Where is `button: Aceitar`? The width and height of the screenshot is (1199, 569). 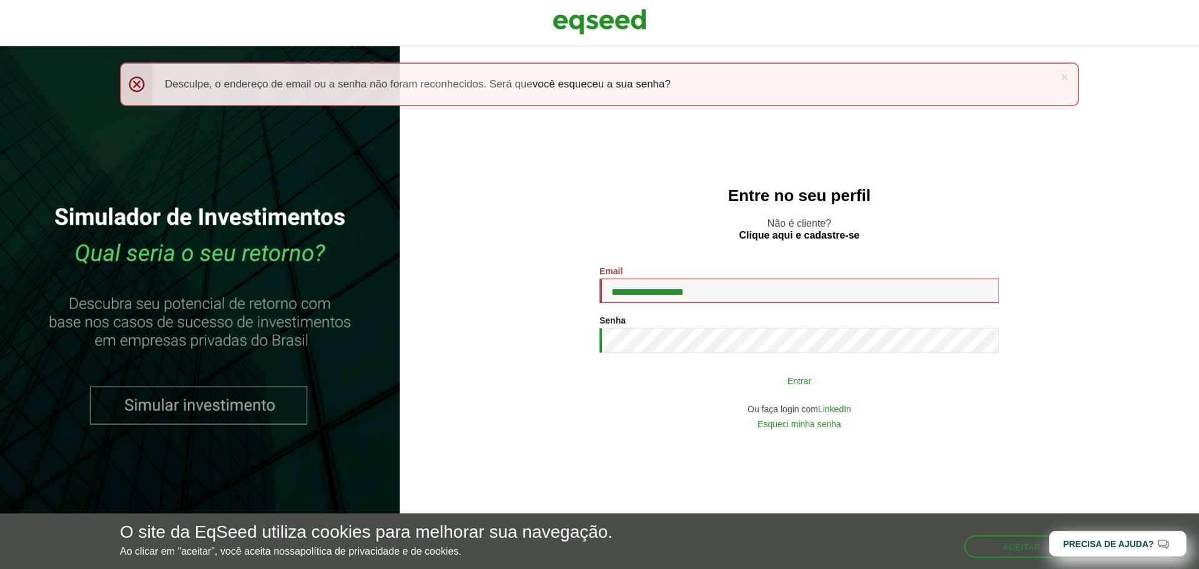 button: Aceitar is located at coordinates (1022, 546).